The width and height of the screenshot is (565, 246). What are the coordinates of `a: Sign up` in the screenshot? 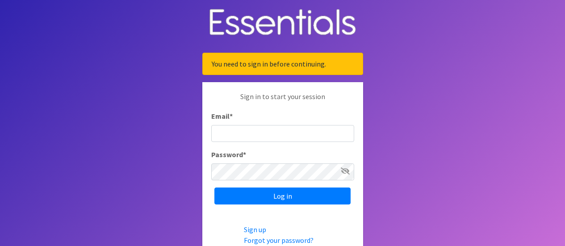 It's located at (255, 230).